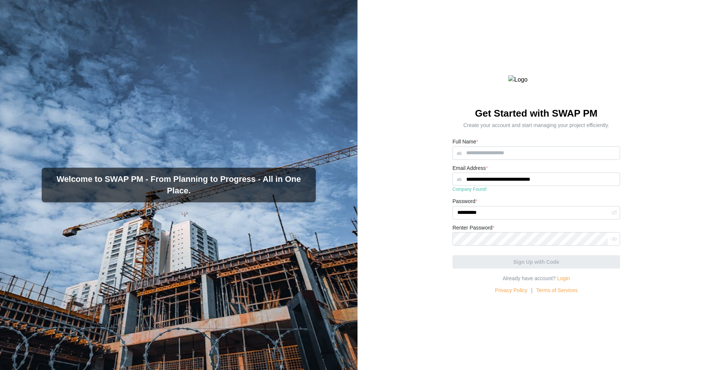  Describe the element at coordinates (536, 279) in the screenshot. I see `div: Already have account?` at that location.